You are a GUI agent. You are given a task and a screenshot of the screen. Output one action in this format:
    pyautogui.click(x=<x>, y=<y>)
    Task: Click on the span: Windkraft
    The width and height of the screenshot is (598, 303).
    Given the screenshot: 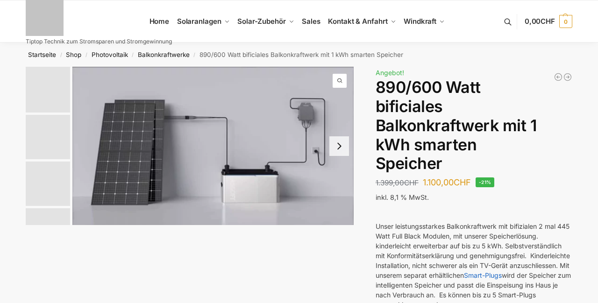 What is the action you would take?
    pyautogui.click(x=420, y=21)
    